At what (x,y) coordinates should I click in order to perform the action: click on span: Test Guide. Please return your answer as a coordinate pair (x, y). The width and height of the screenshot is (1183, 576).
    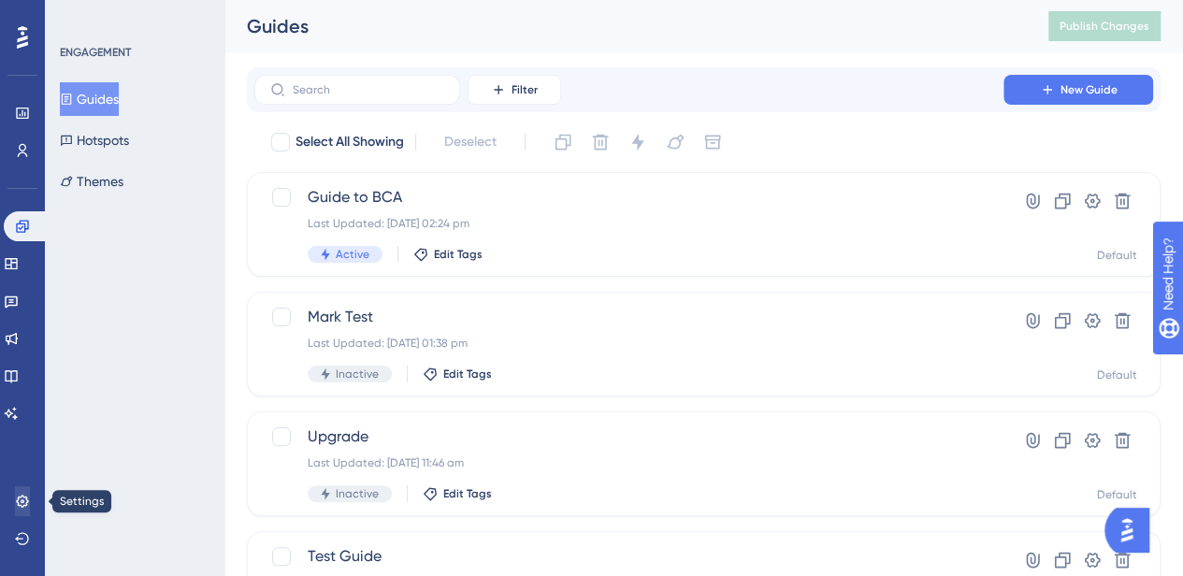
    Looking at the image, I should click on (628, 556).